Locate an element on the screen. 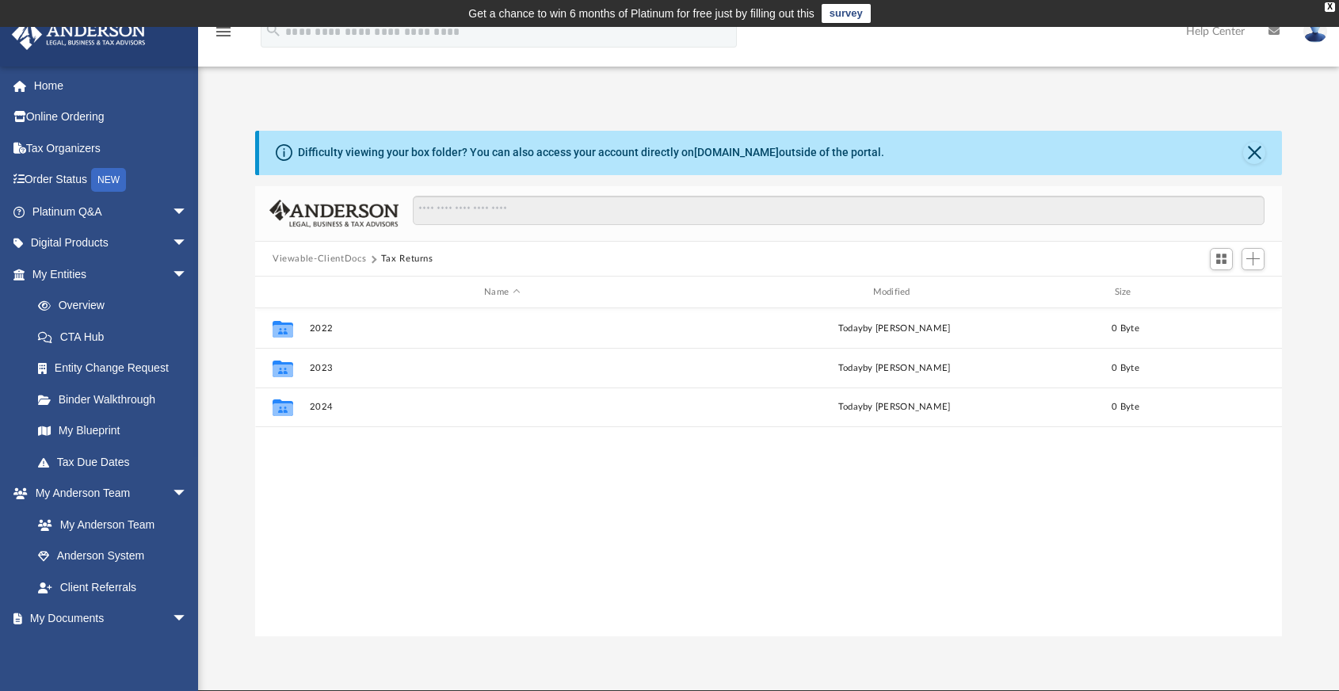  a: Box is located at coordinates (109, 650).